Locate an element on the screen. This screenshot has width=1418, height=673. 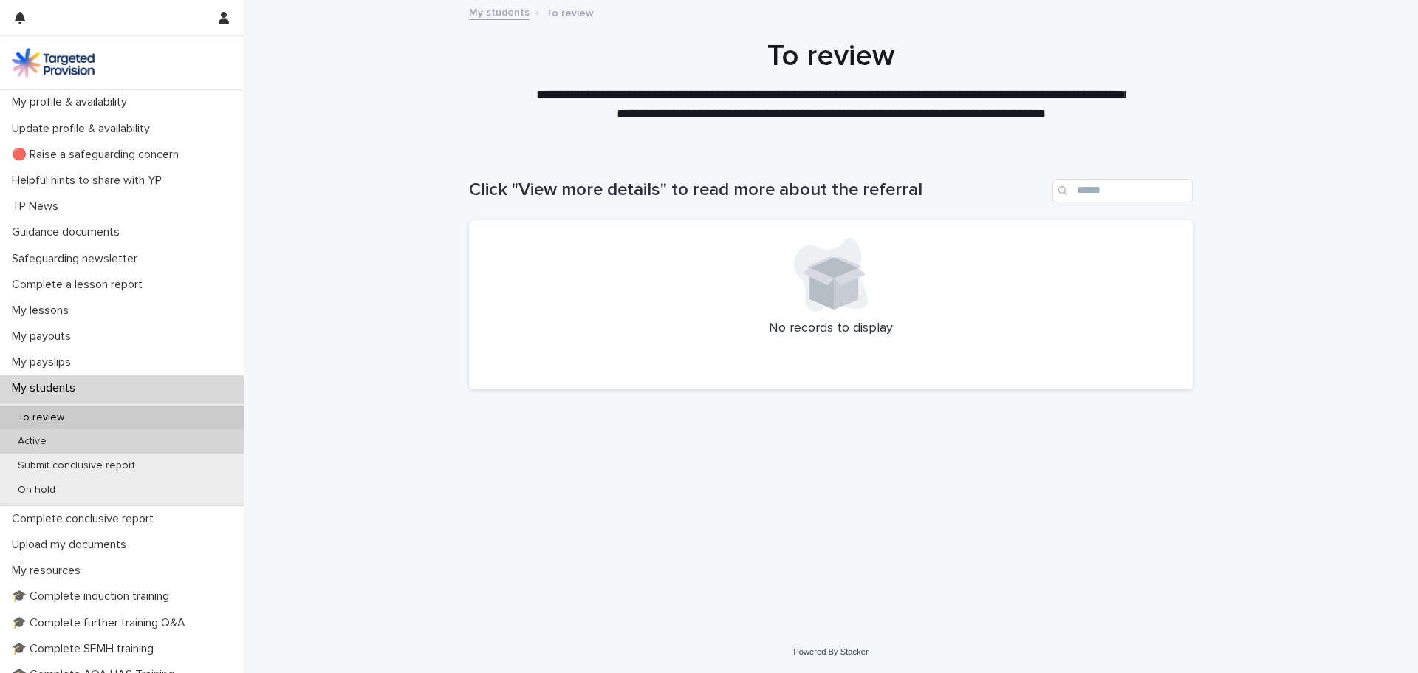
p: Helpful hints to share with YP is located at coordinates (89, 180).